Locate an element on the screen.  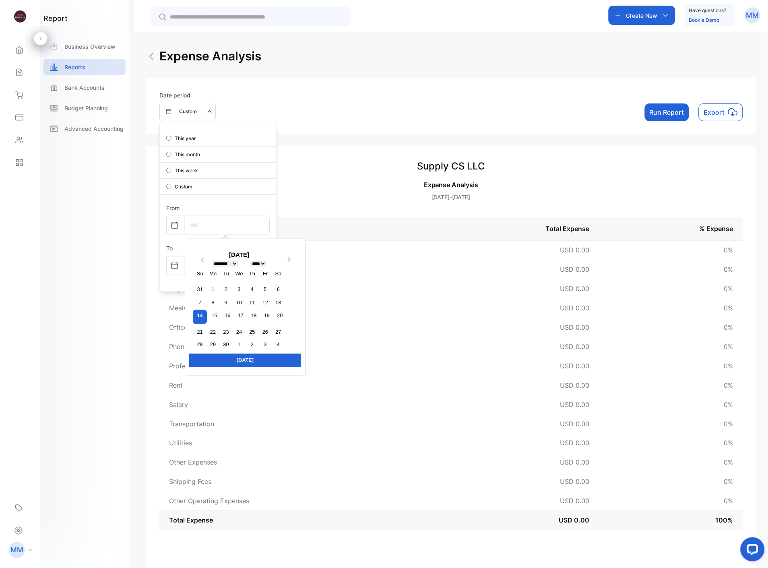
div: Choose Thursday, October 2nd, 2025 is located at coordinates (252, 345).